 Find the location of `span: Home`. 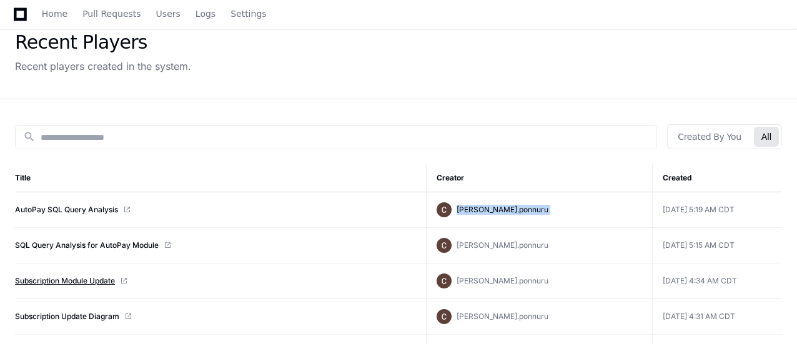

span: Home is located at coordinates (54, 14).